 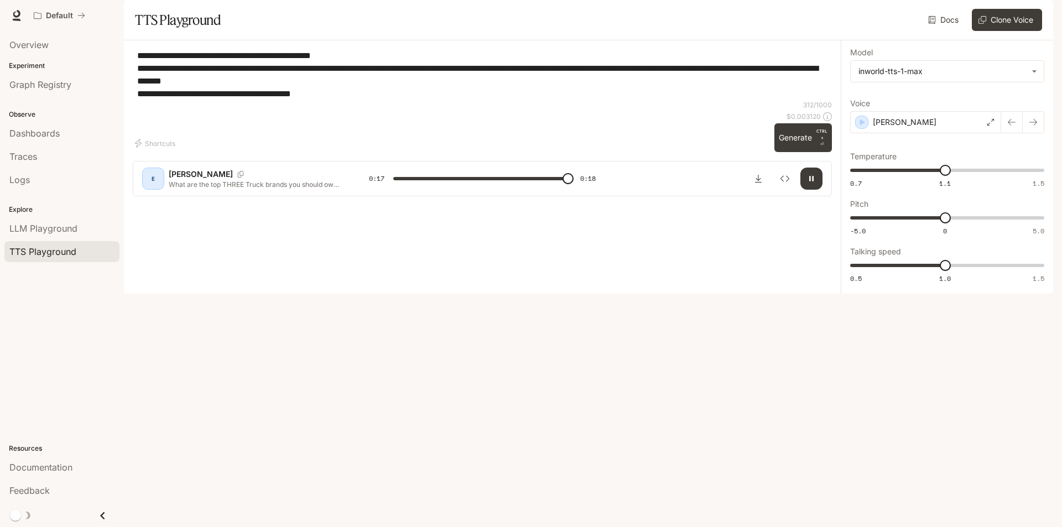 I want to click on p: Temperature, so click(x=873, y=156).